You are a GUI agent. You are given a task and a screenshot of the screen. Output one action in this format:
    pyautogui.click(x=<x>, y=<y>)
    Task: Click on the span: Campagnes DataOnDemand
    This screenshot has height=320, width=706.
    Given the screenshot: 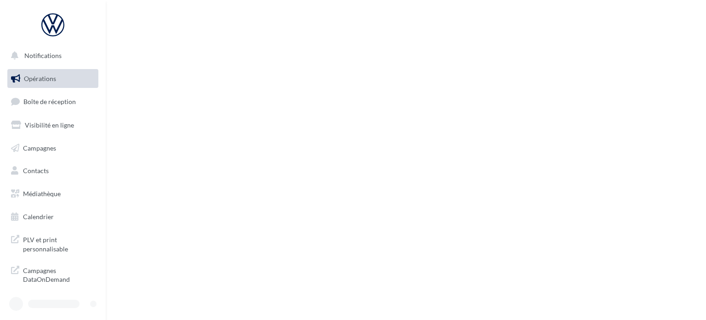 What is the action you would take?
    pyautogui.click(x=59, y=274)
    